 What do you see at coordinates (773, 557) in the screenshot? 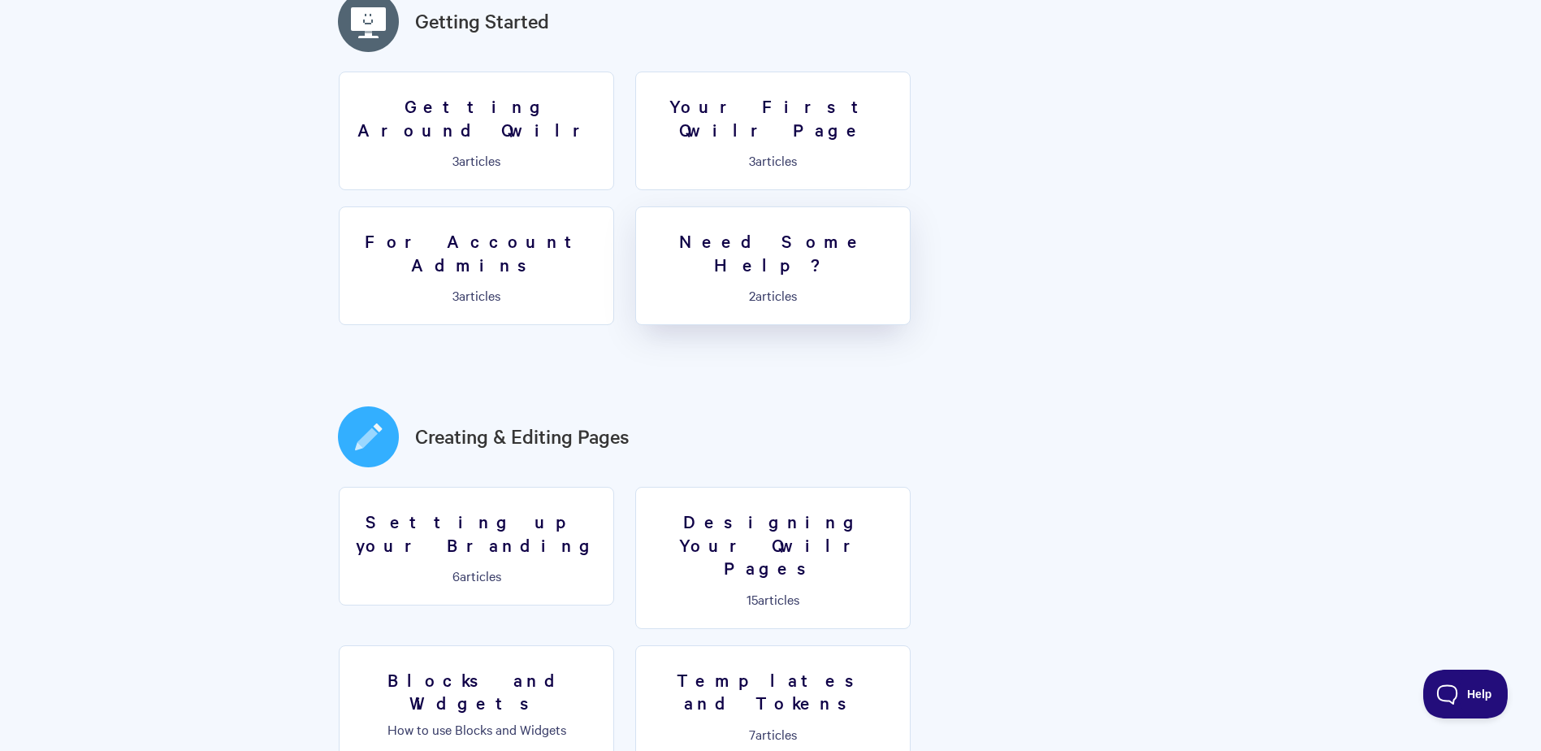
I see `a: Designing Your Qwilr Pages 15articles` at bounding box center [773, 557].